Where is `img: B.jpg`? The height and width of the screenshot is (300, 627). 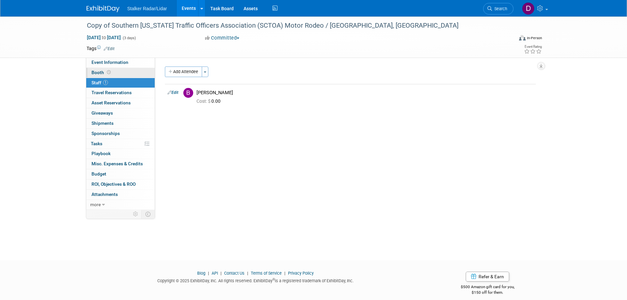
img: B.jpg is located at coordinates (188, 93).